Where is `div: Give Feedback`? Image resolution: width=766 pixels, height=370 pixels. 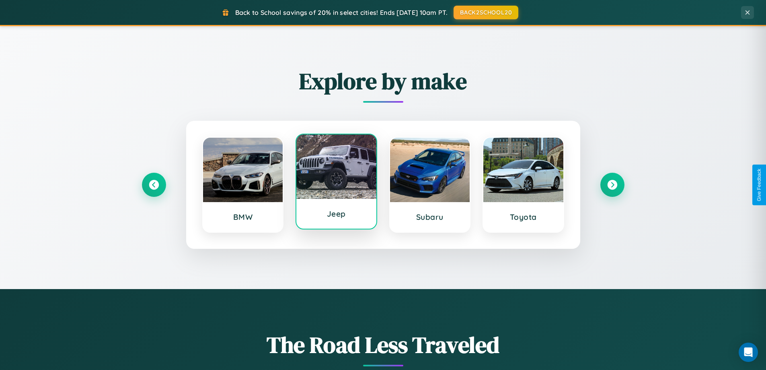
div: Give Feedback is located at coordinates (759, 185).